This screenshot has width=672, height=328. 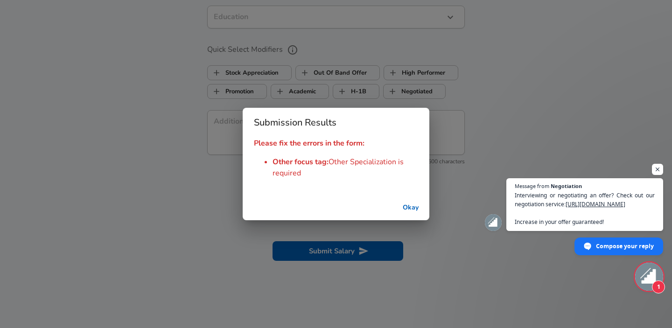 I want to click on span: Compose your reply, so click(x=625, y=246).